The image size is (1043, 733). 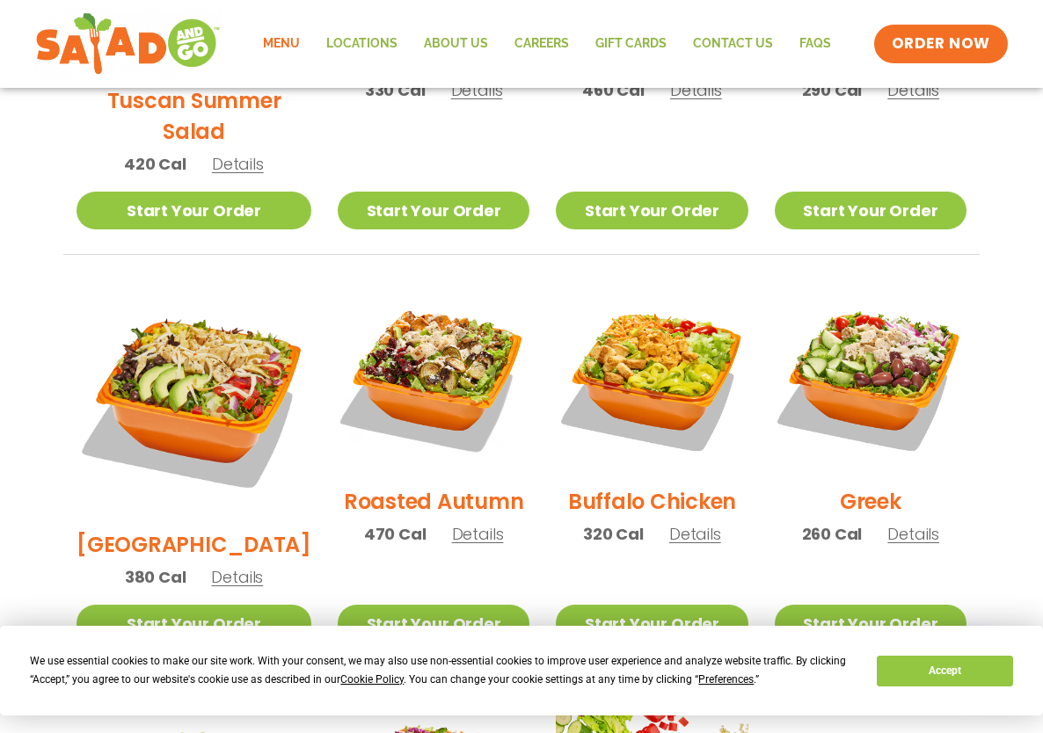 What do you see at coordinates (541, 44) in the screenshot?
I see `a: Careers` at bounding box center [541, 44].